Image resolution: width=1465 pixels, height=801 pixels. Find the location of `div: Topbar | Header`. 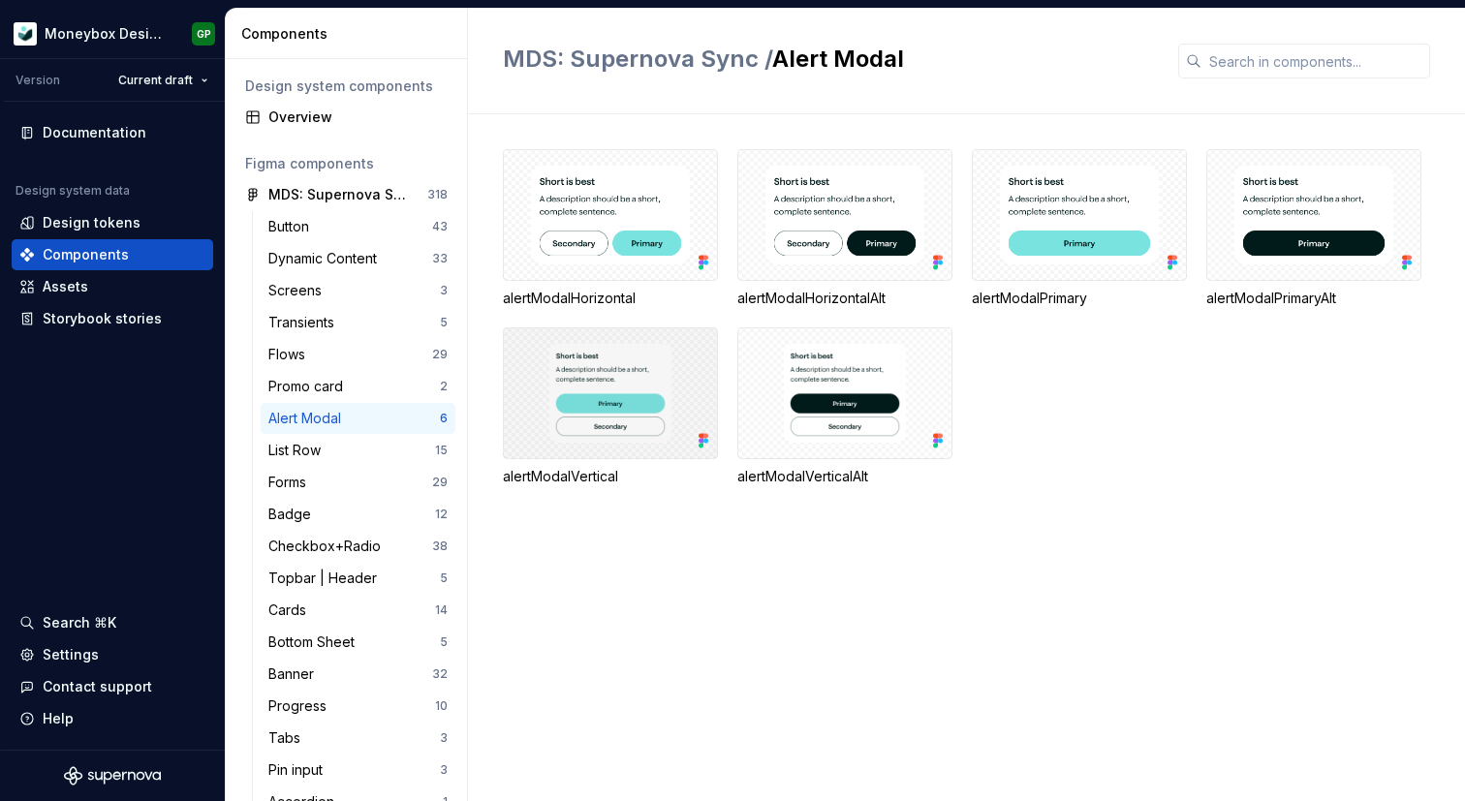

div: Topbar | Header is located at coordinates (327, 579).